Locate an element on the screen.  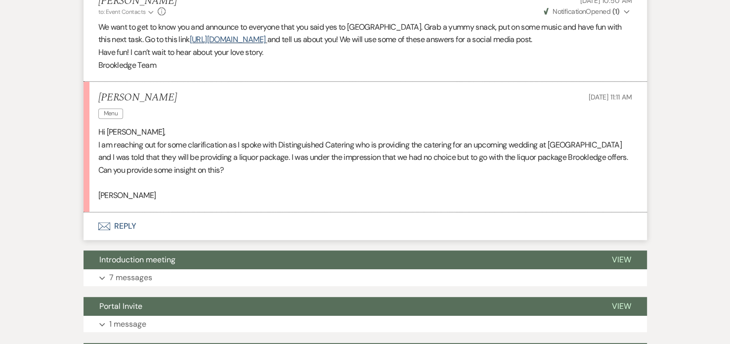
button: NotificationOpened (1) is located at coordinates (587, 11).